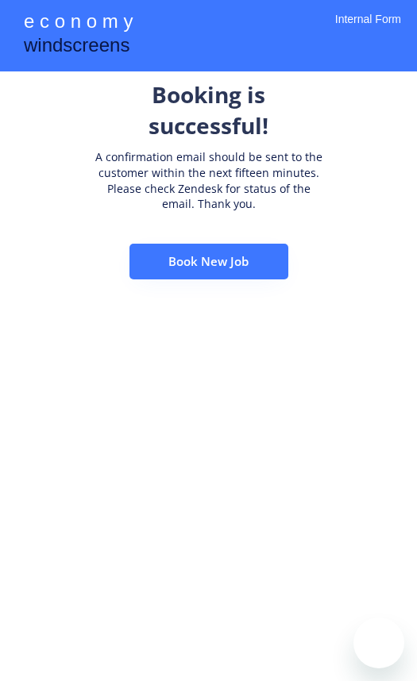  What do you see at coordinates (209, 180) in the screenshot?
I see `div: A confirmation email should be sent to the customer within the next fifteen minutes. Please check...` at bounding box center [209, 180].